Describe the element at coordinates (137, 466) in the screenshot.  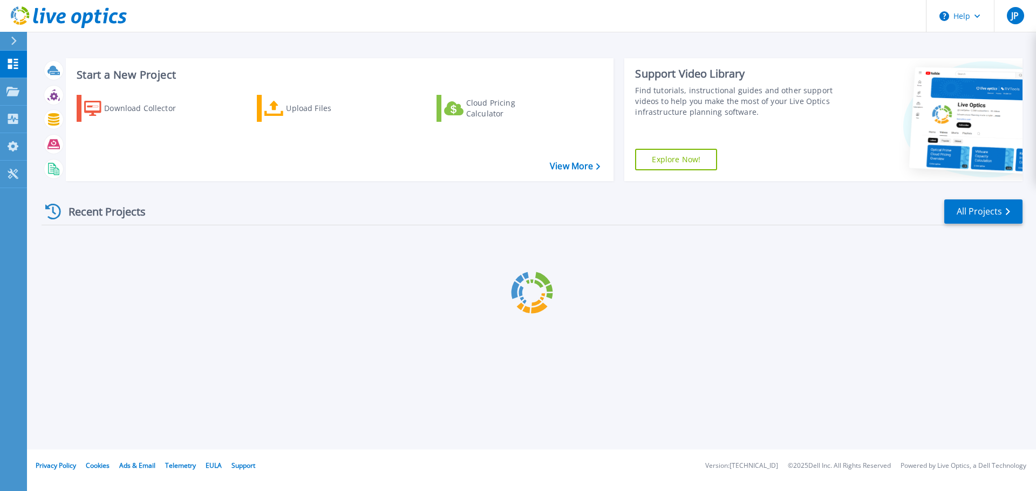
I see `a: Ads & Email` at that location.